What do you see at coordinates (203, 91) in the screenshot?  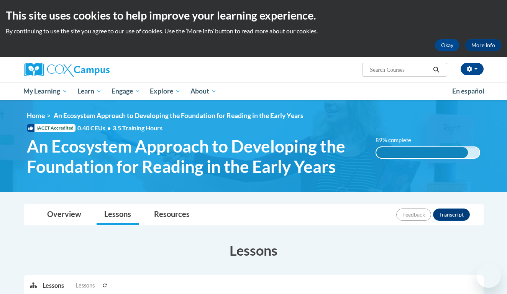 I see `a: About` at bounding box center [203, 91].